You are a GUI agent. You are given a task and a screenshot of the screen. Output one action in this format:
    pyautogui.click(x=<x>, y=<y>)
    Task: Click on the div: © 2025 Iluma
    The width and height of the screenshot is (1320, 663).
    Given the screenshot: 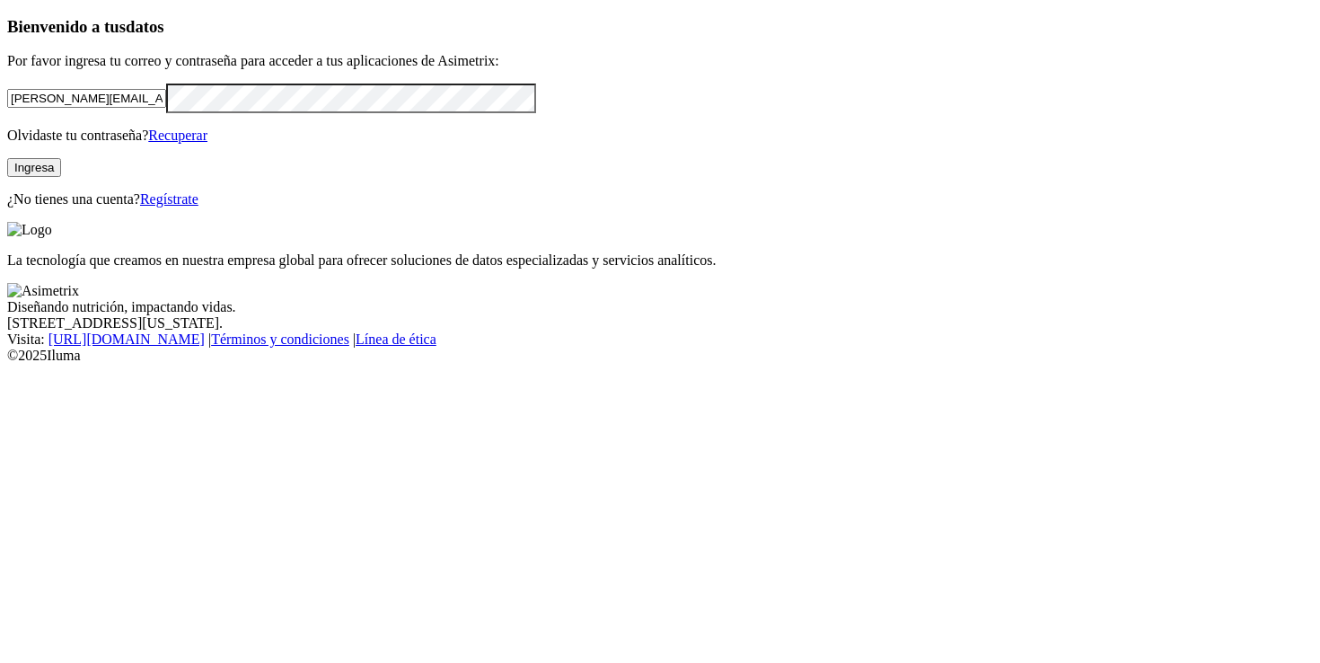 What is the action you would take?
    pyautogui.click(x=660, y=356)
    